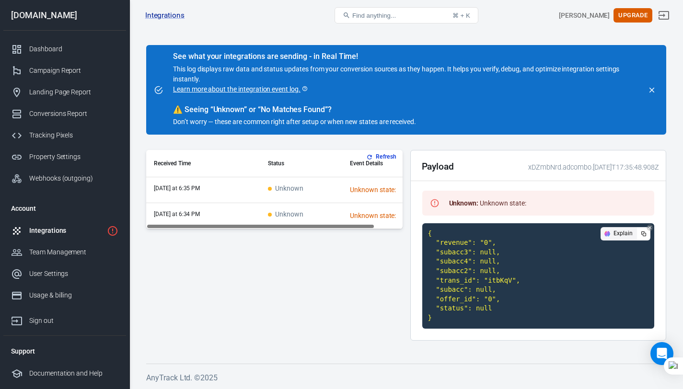 The height and width of the screenshot is (389, 683). Describe the element at coordinates (388, 163) in the screenshot. I see `th: Event Details` at that location.